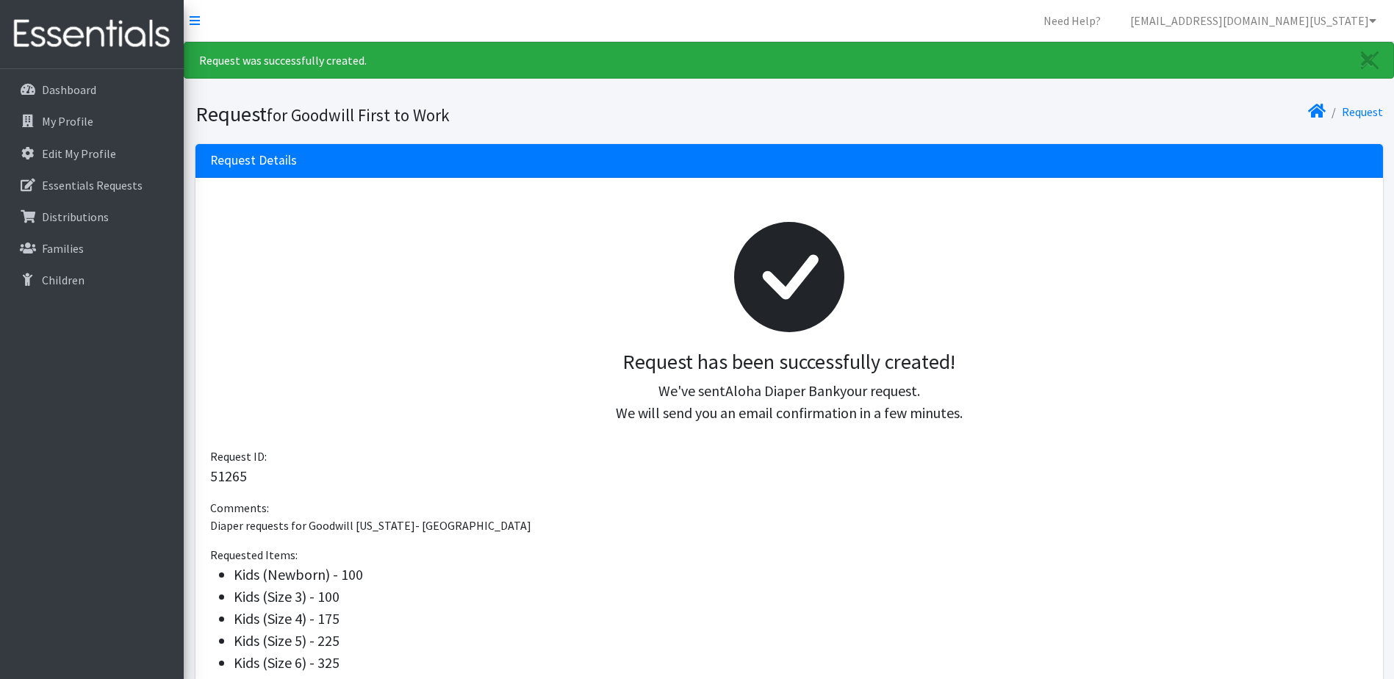  Describe the element at coordinates (358, 115) in the screenshot. I see `small: for Goodwill First to Work` at that location.